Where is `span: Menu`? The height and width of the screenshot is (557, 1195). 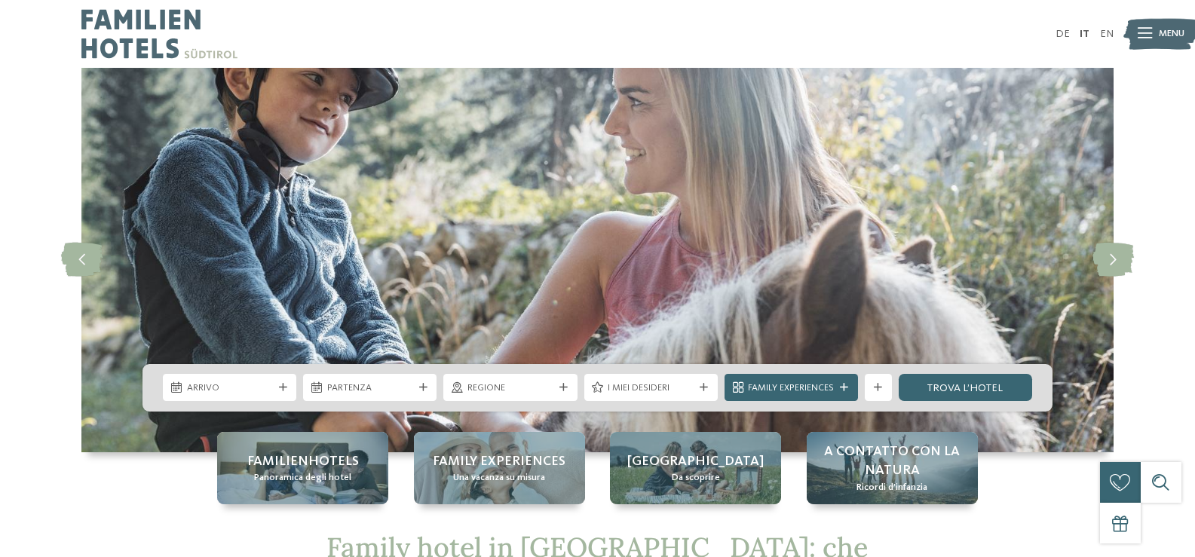
span: Menu is located at coordinates (1172, 34).